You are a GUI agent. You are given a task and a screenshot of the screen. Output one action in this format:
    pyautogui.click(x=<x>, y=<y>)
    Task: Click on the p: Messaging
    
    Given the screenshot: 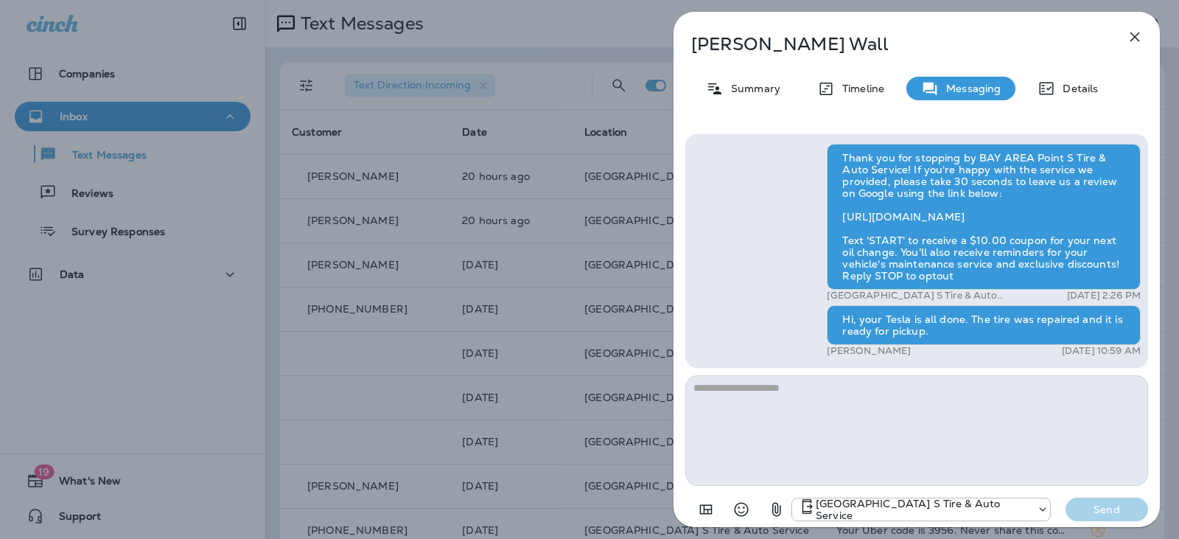 What is the action you would take?
    pyautogui.click(x=970, y=88)
    